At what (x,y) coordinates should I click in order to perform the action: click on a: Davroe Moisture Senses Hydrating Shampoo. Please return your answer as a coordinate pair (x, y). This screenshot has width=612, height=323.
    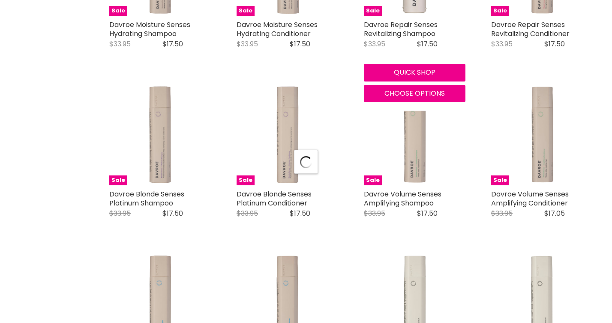
    Looking at the image, I should click on (150, 29).